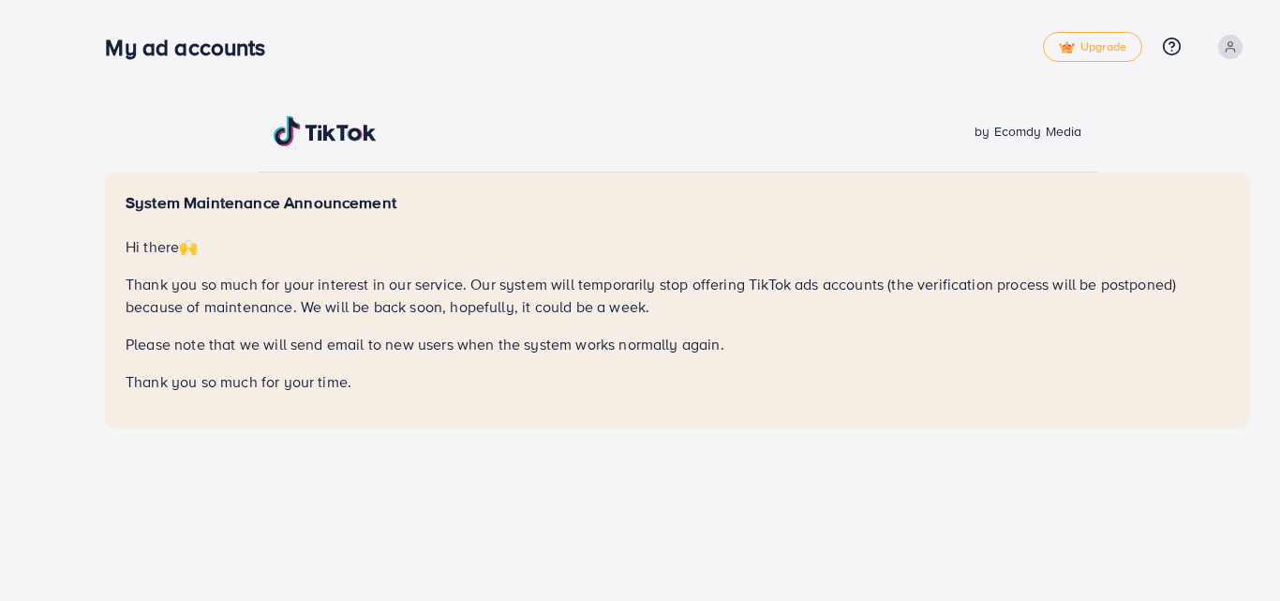 The width and height of the screenshot is (1280, 601). What do you see at coordinates (677, 202) in the screenshot?
I see `h5: System Maintenance Announcement` at bounding box center [677, 202].